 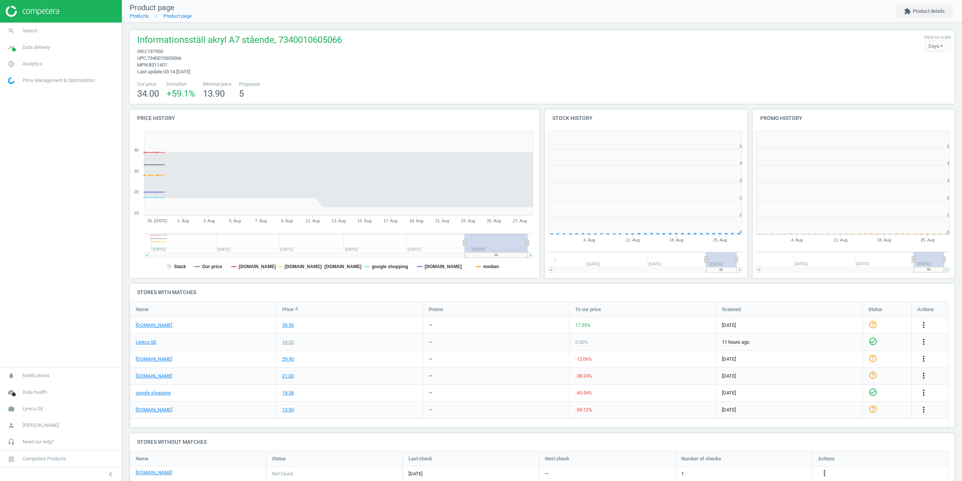 What do you see at coordinates (334, 118) in the screenshot?
I see `h4: Price history` at bounding box center [334, 118].